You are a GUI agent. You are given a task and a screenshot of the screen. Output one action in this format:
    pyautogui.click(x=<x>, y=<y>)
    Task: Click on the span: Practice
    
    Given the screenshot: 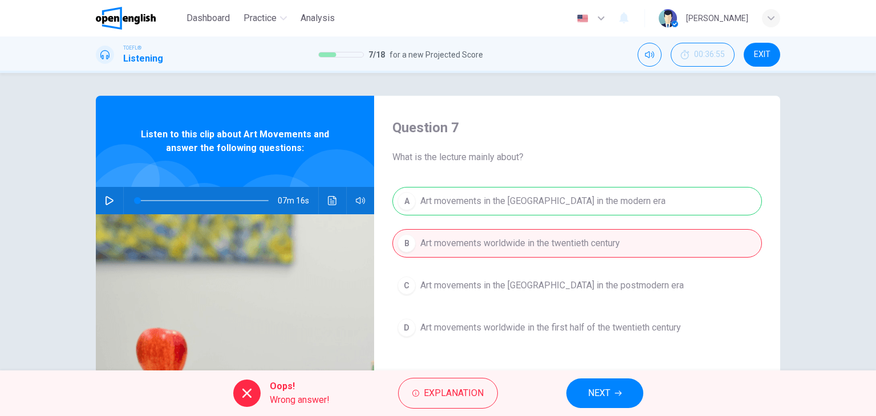 What is the action you would take?
    pyautogui.click(x=260, y=18)
    